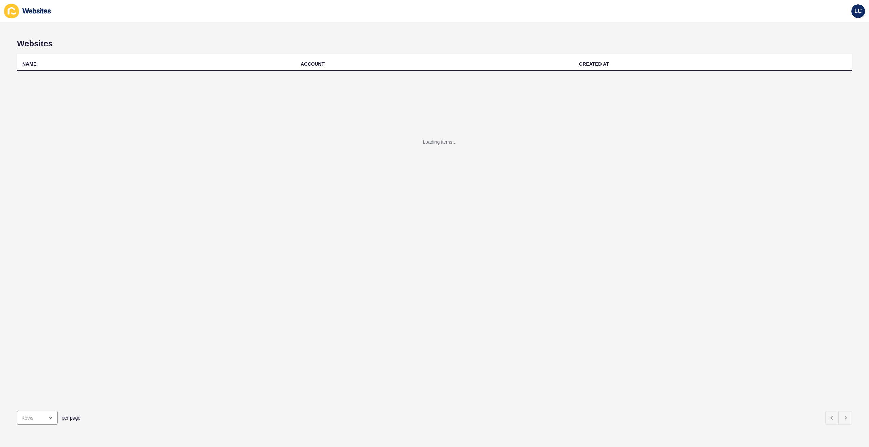 The height and width of the screenshot is (447, 869). Describe the element at coordinates (440, 142) in the screenshot. I see `div: Loading items...` at that location.